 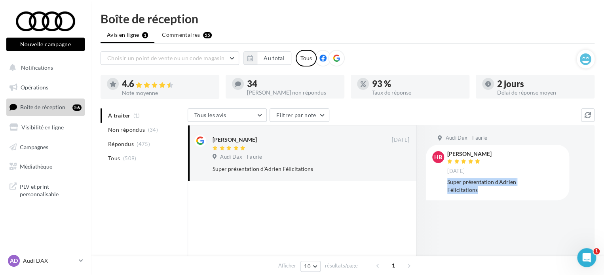 I want to click on button: Choisir un point de vente ou un code magasin, so click(x=170, y=58).